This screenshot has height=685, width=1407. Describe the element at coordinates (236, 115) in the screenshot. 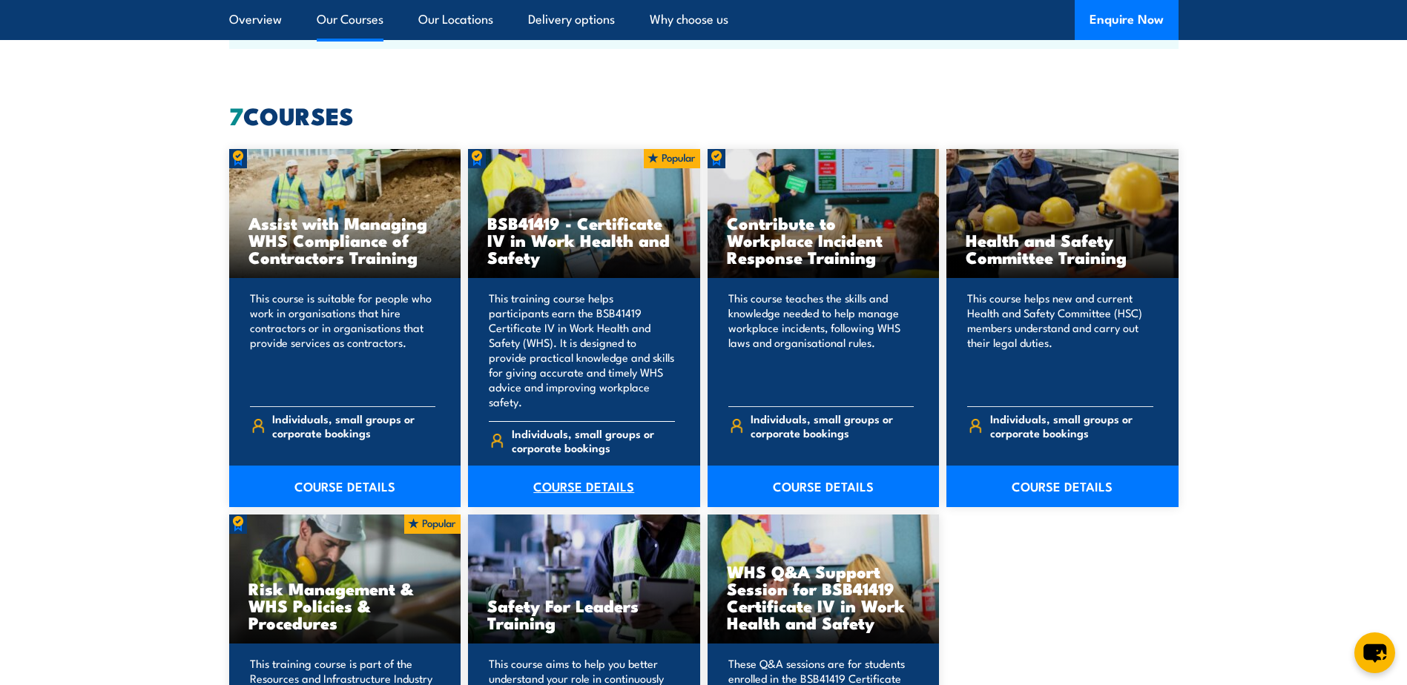

I see `strong: 7` at that location.